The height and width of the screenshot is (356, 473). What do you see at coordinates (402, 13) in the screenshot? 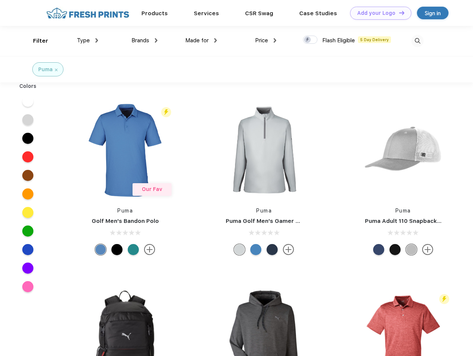
I see `img: DT` at bounding box center [402, 13].